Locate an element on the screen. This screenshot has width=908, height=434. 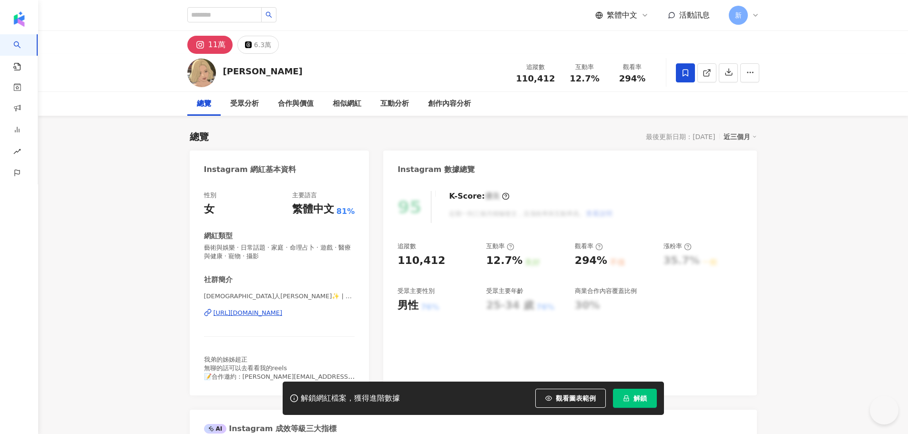
span: 294% is located at coordinates (632, 79).